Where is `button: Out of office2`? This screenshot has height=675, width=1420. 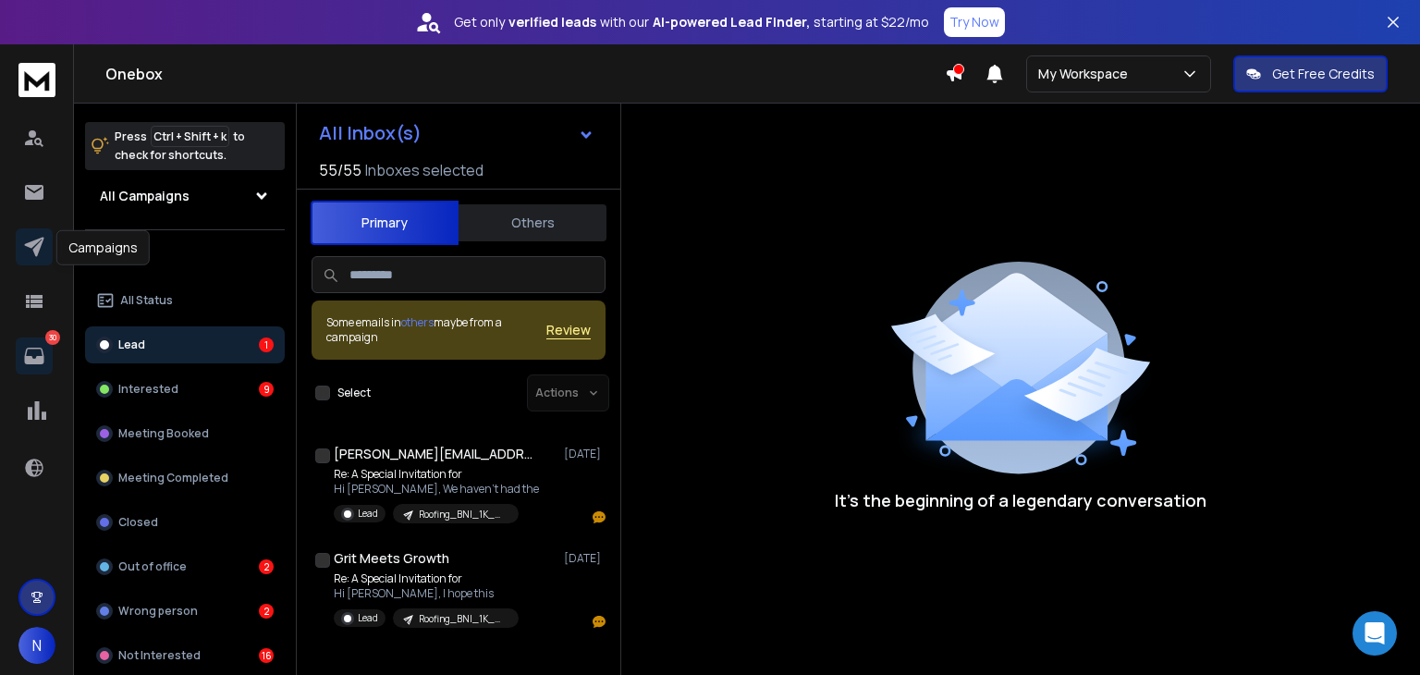
button: Out of office2 is located at coordinates (185, 567).